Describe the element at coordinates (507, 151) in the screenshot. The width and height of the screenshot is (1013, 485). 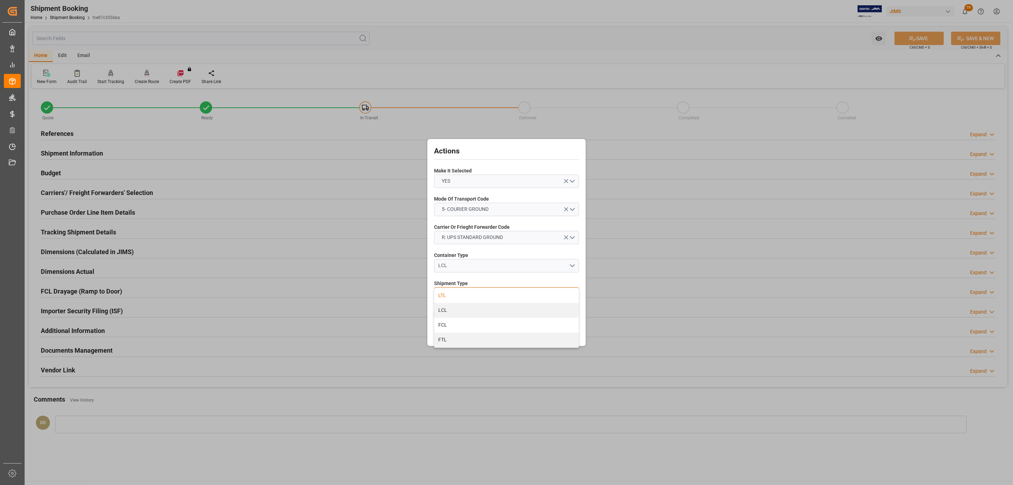
I see `h2: Actions` at that location.